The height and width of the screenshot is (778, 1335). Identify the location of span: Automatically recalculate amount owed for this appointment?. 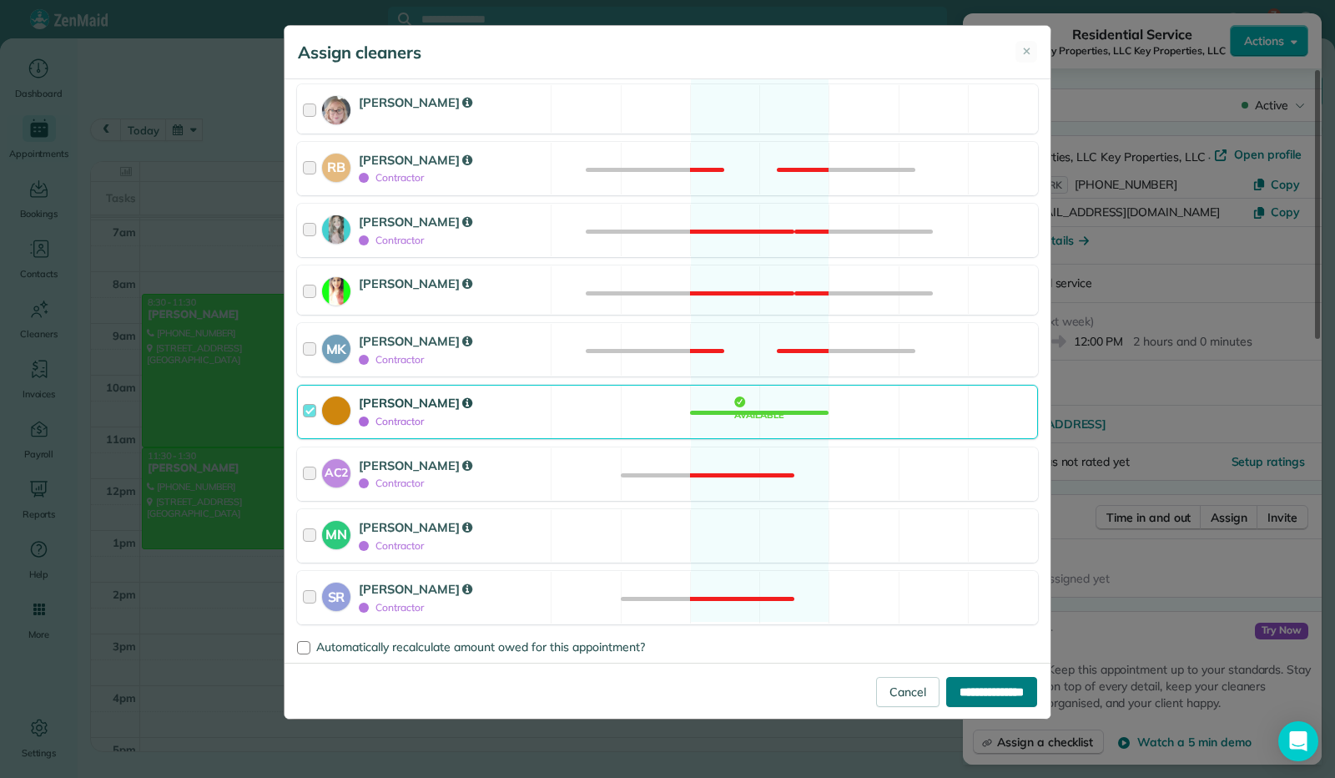
(481, 647).